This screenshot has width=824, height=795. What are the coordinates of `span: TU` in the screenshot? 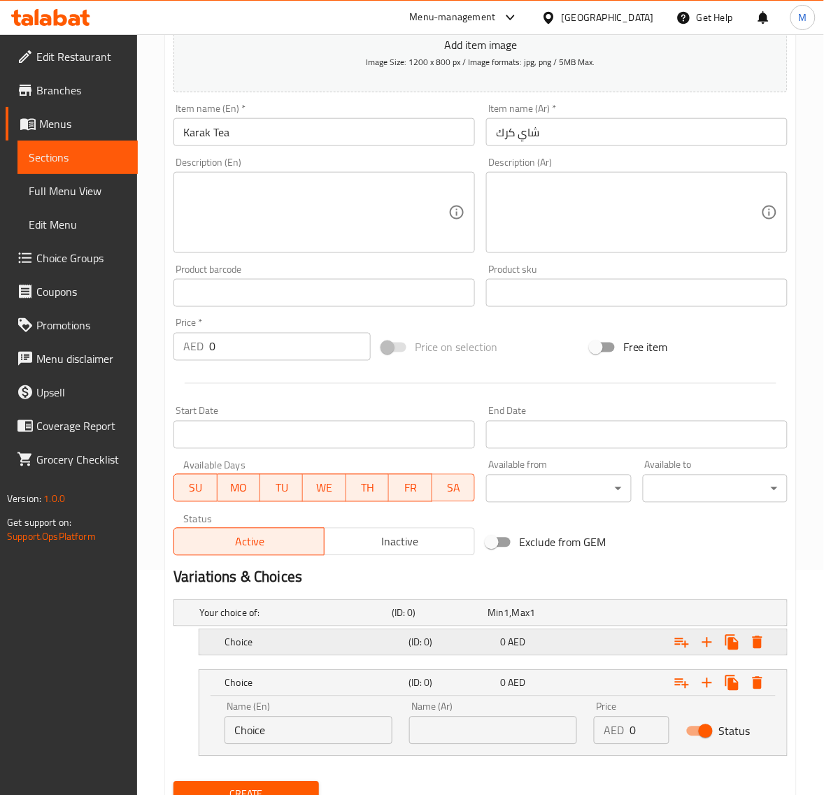 It's located at (281, 488).